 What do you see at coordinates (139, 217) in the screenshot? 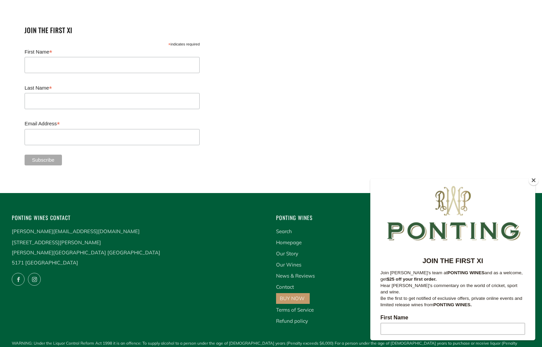
I see `h4: Ponting Wines Contact` at bounding box center [139, 217].